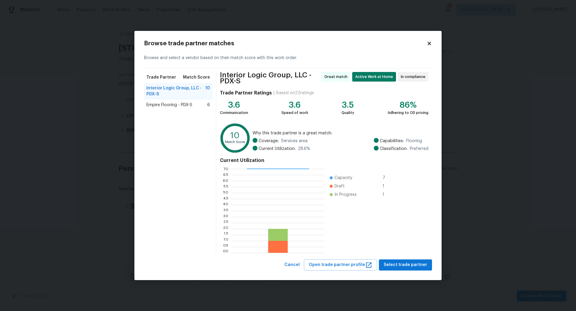 The image size is (576, 311). What do you see at coordinates (408, 105) in the screenshot?
I see `div: 86%` at bounding box center [408, 105].